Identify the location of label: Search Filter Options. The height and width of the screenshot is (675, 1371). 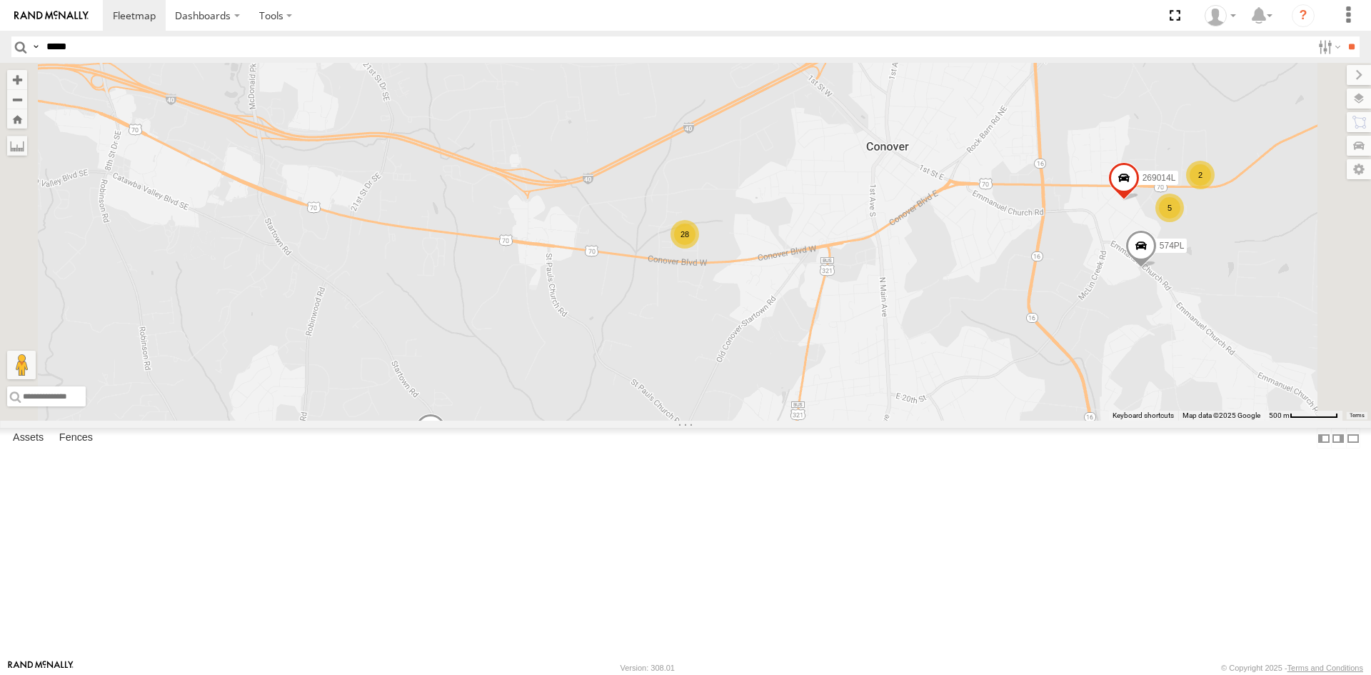
(1327, 46).